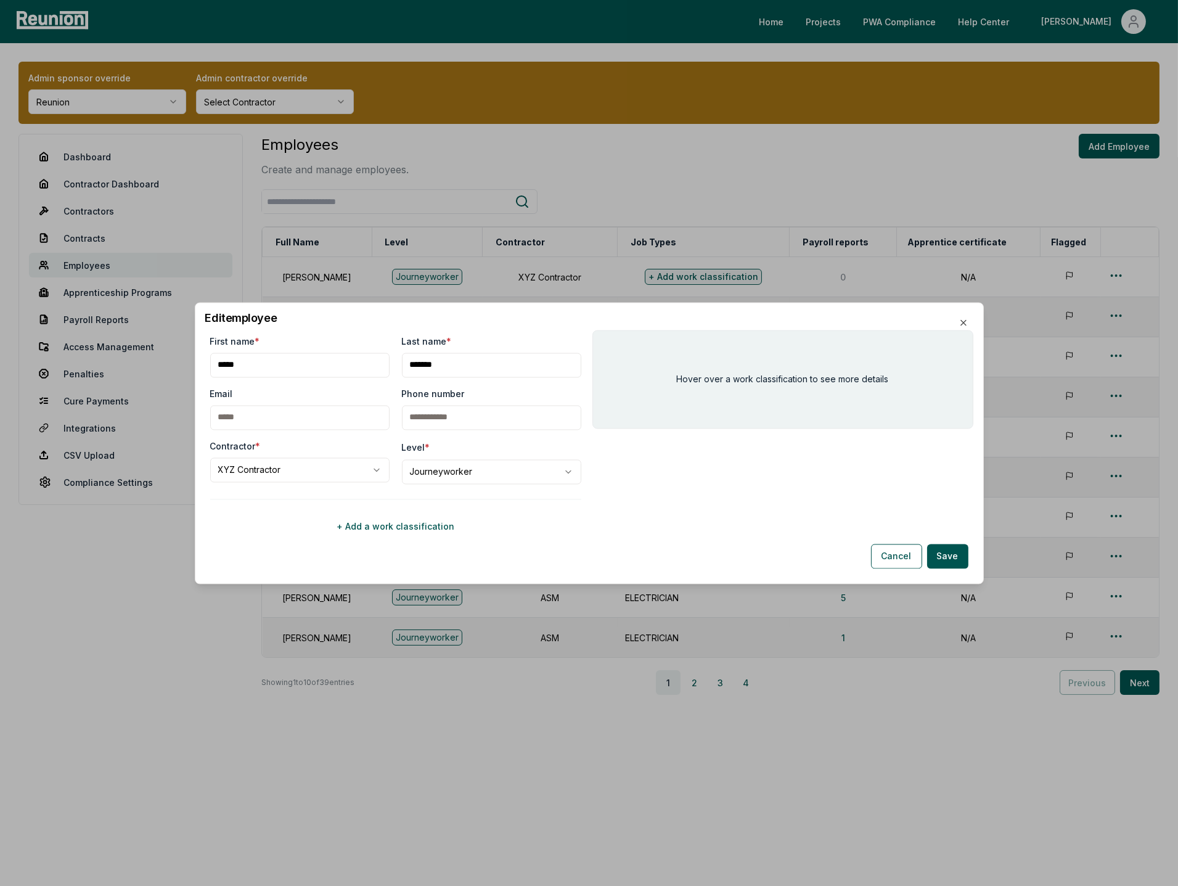 This screenshot has height=886, width=1178. Describe the element at coordinates (221, 393) in the screenshot. I see `label: Email` at that location.